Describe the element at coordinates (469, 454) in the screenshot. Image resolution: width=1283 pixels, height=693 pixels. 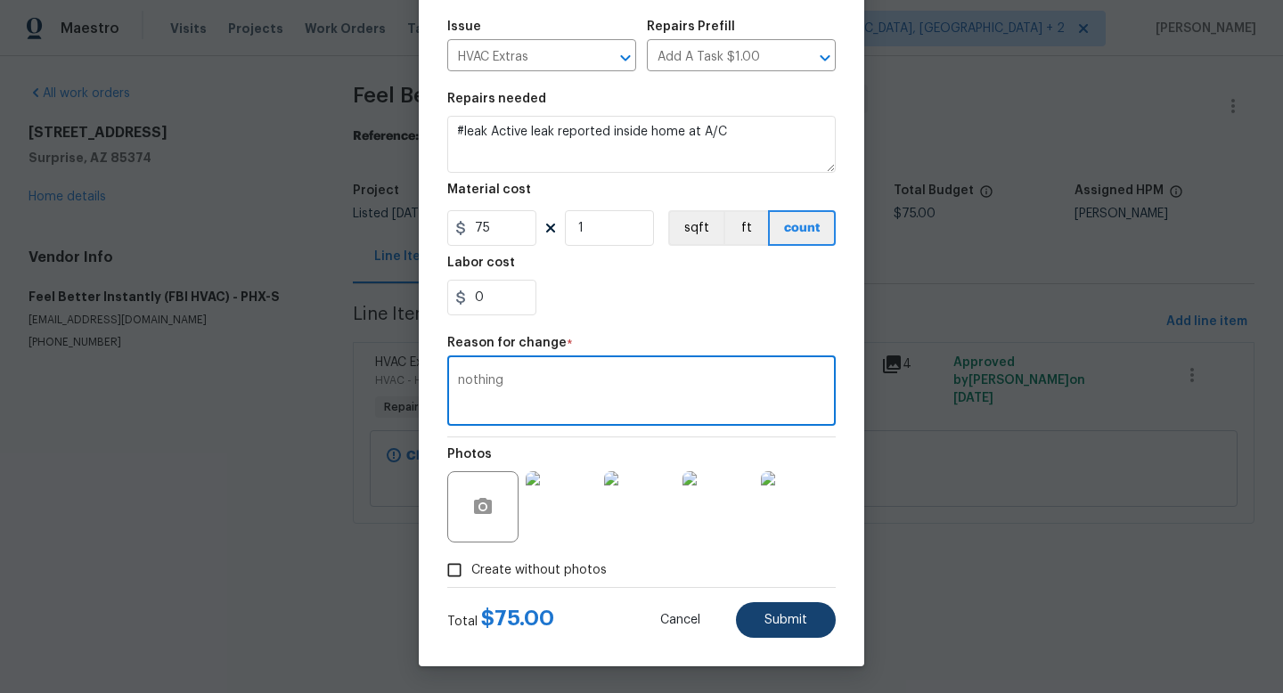
I see `h5: Photos` at that location.